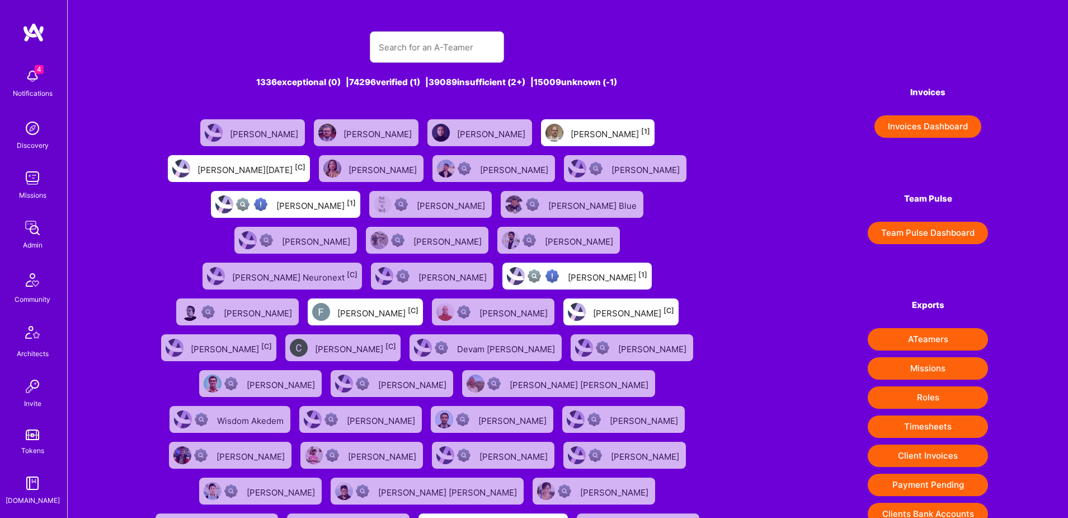 This screenshot has width=1068, height=518. Describe the element at coordinates (32, 483) in the screenshot. I see `img: guide book` at that location.